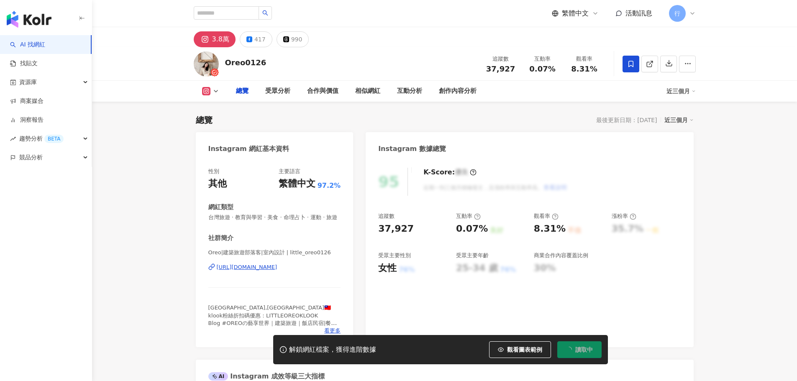  I want to click on span: 活動訊息, so click(639, 13).